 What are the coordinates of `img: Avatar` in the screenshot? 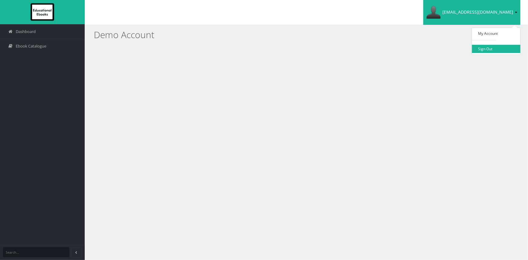 It's located at (434, 12).